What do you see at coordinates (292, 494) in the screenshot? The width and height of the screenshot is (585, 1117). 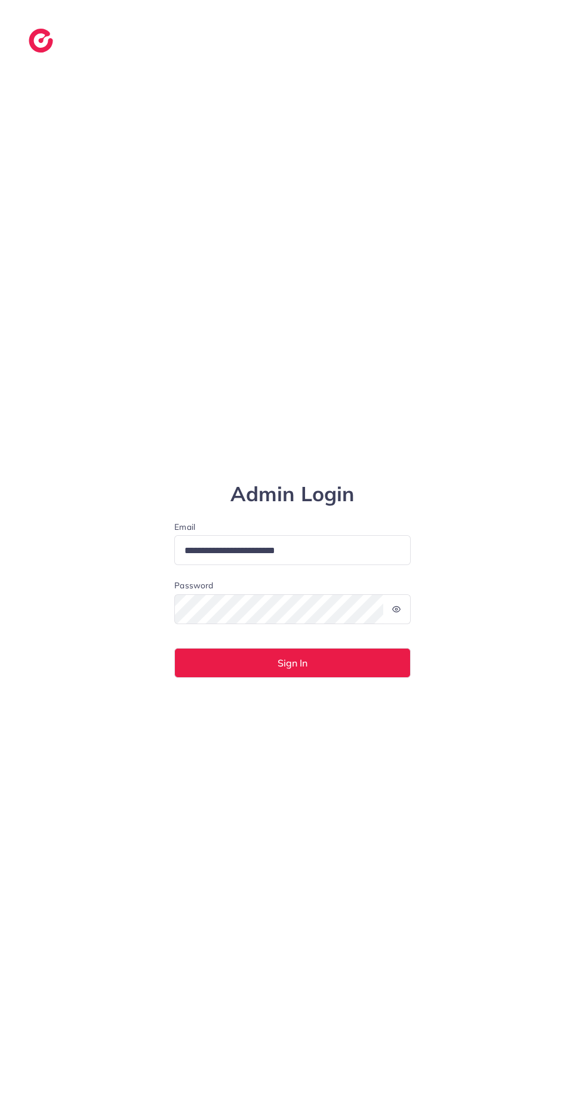 I see `h1: Admin Login` at bounding box center [292, 494].